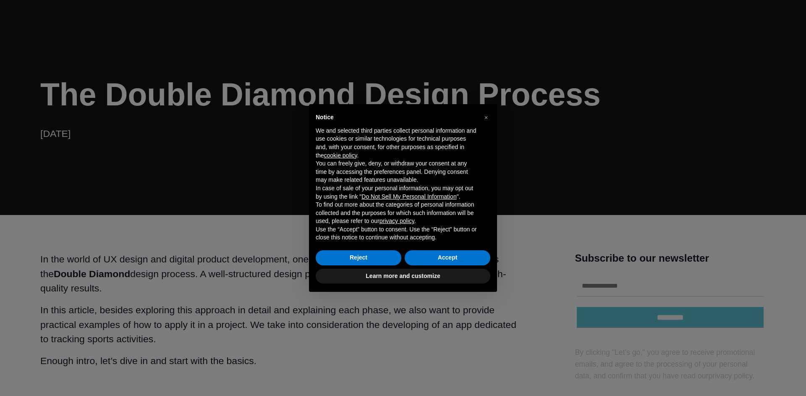  What do you see at coordinates (403, 276) in the screenshot?
I see `button: Learn more and customize` at bounding box center [403, 276].